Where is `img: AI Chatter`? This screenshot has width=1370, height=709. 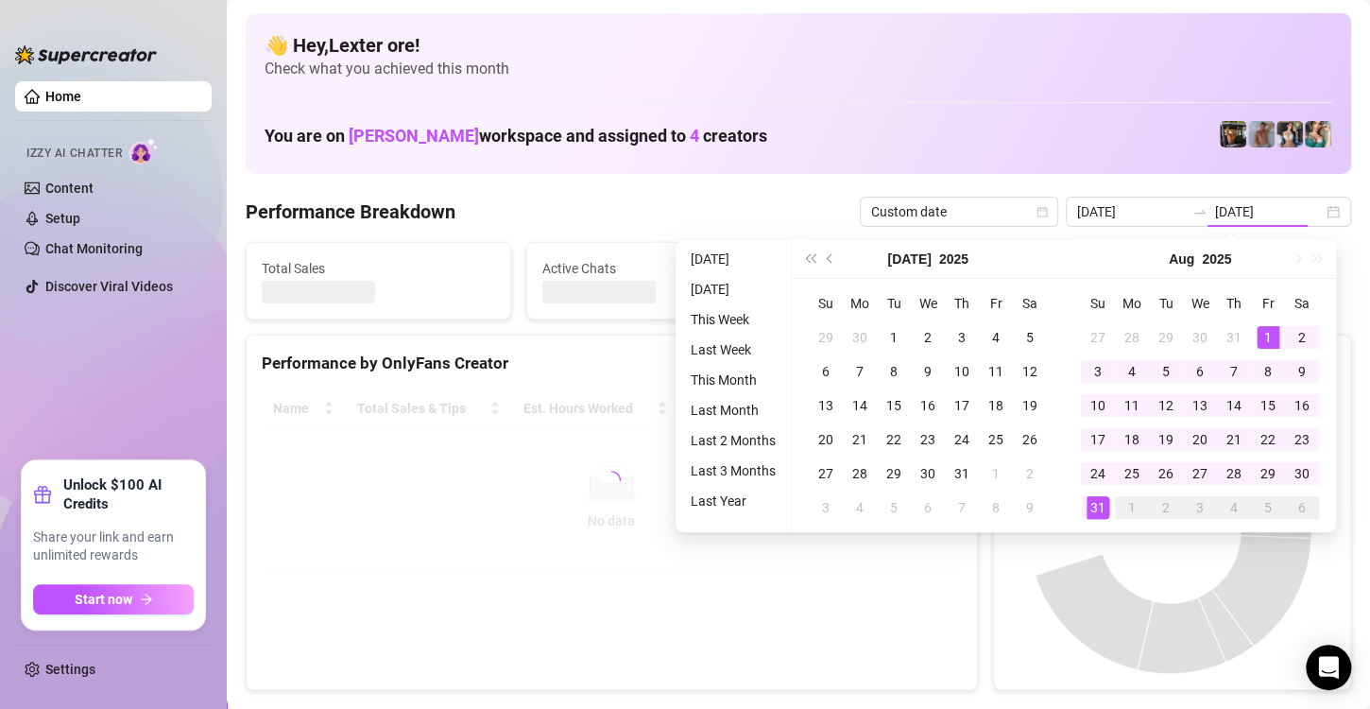 img: AI Chatter is located at coordinates (144, 150).